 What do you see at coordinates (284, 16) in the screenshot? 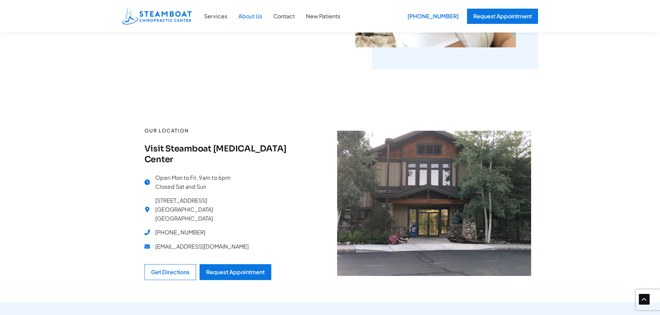
I see `a: Contact` at bounding box center [284, 16].